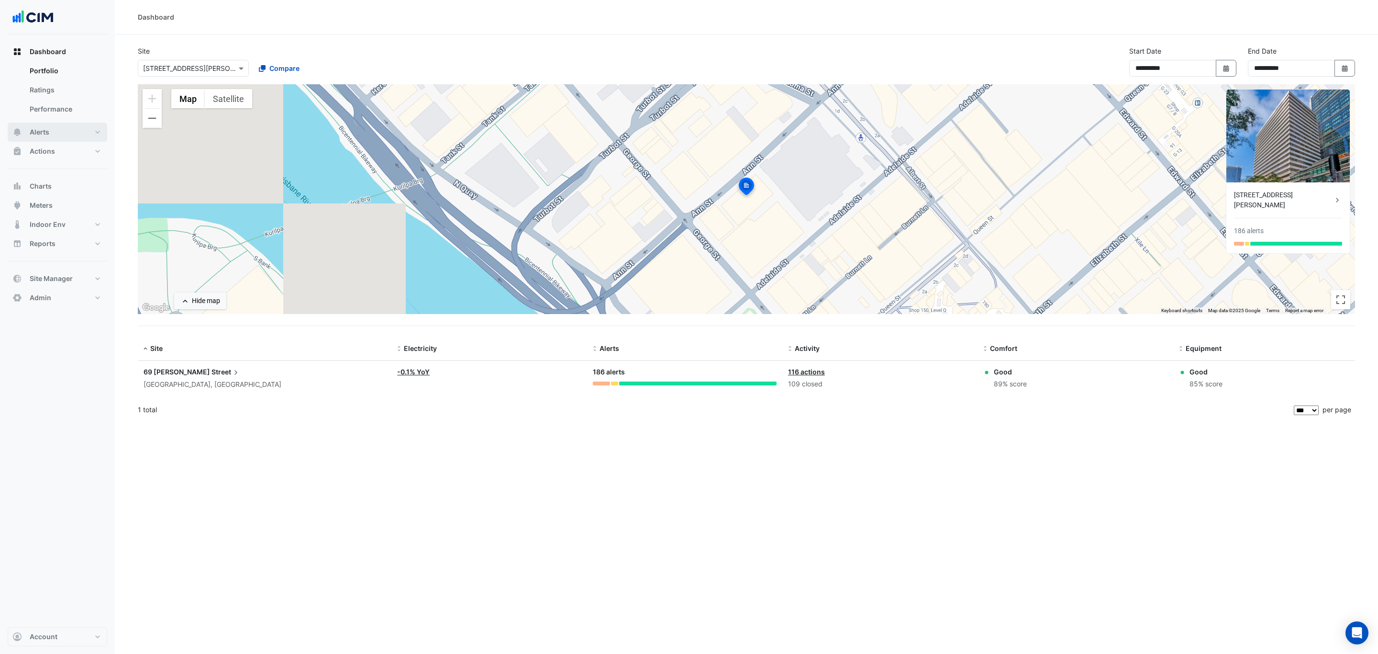 This screenshot has height=654, width=1378. Describe the element at coordinates (1288, 136) in the screenshot. I see `img: 69 Ann Street` at that location.